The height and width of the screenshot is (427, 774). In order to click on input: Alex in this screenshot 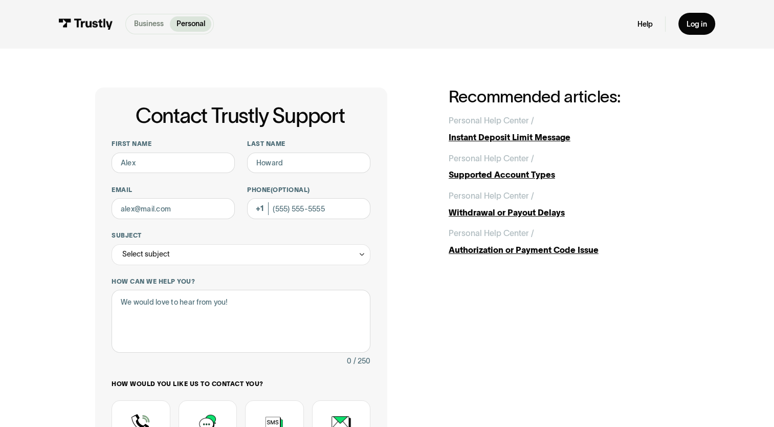, I will do `click(173, 163)`.